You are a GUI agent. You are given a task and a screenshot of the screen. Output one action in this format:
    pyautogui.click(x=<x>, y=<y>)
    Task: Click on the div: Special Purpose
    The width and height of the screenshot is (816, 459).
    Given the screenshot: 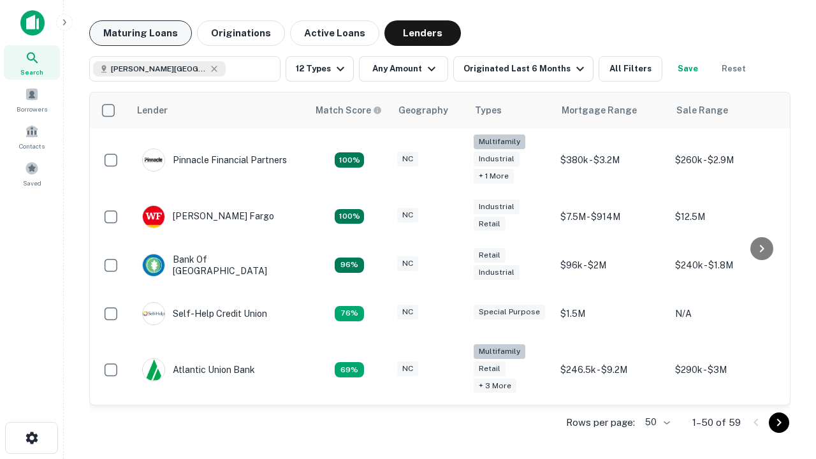 What is the action you would take?
    pyautogui.click(x=510, y=312)
    